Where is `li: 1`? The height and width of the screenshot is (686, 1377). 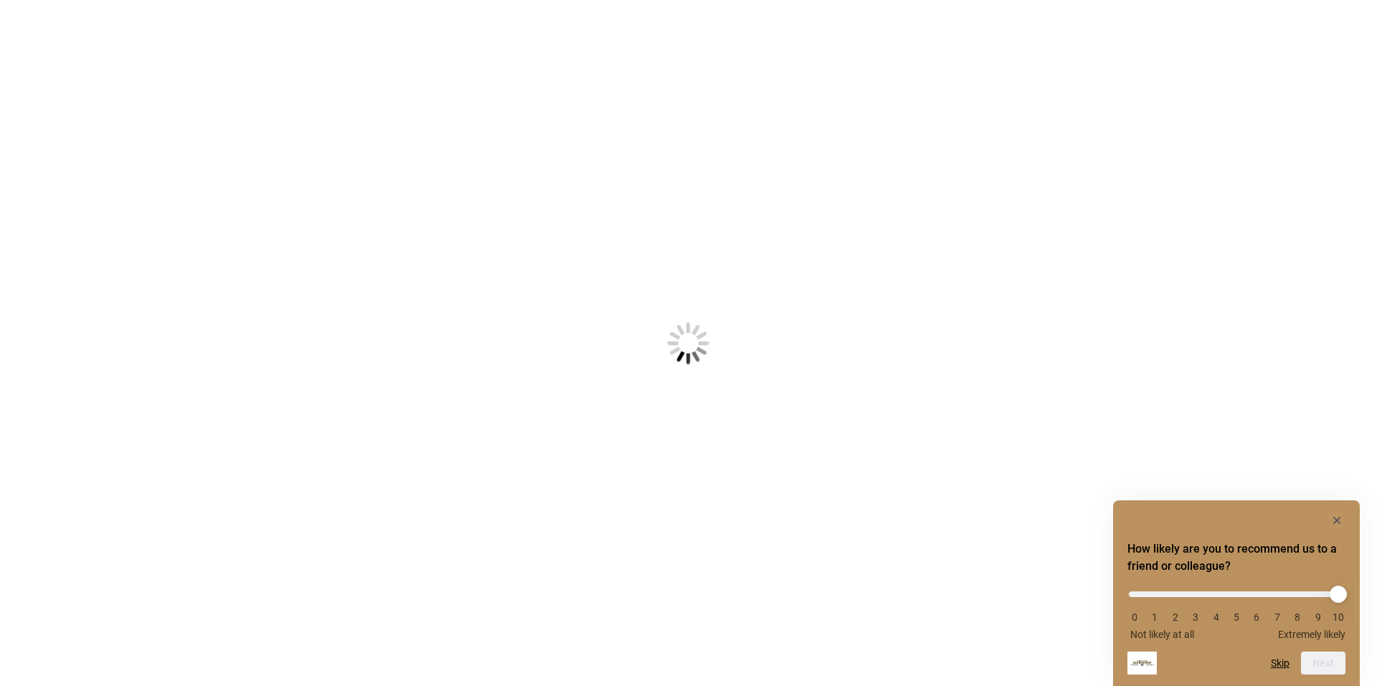
li: 1 is located at coordinates (1154, 617).